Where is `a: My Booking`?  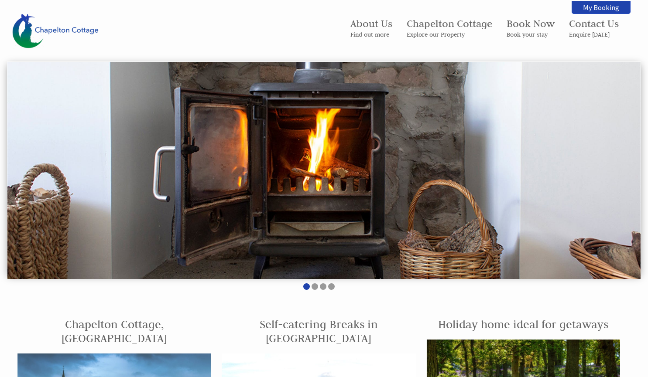 a: My Booking is located at coordinates (601, 7).